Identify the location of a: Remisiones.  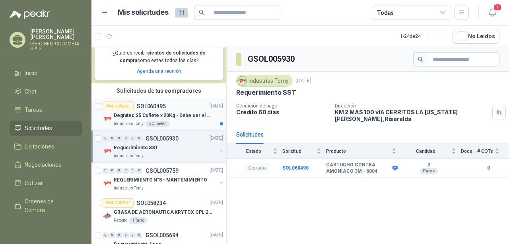
(46, 228).